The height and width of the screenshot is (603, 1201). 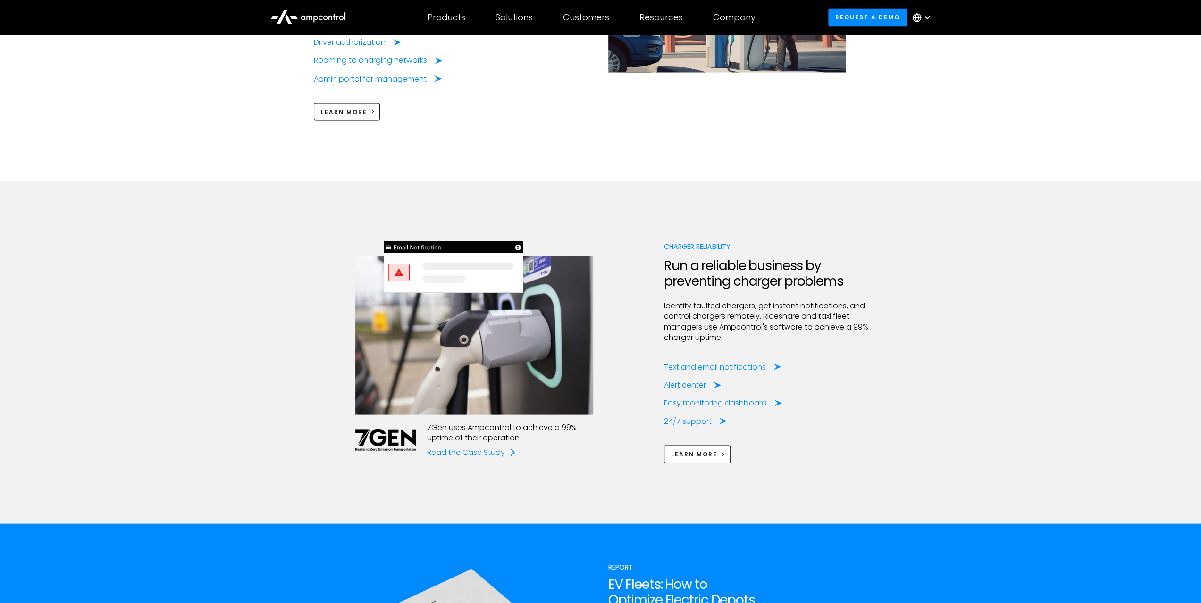 I want to click on img: 7Gen logo, so click(x=385, y=440).